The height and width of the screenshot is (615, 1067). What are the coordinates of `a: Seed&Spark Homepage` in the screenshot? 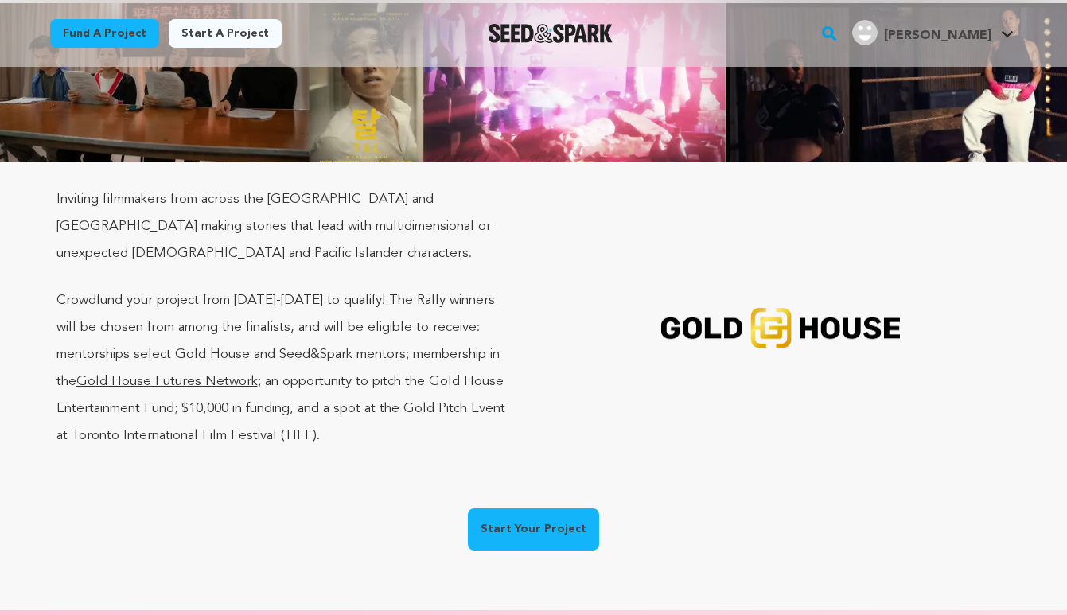 It's located at (550, 33).